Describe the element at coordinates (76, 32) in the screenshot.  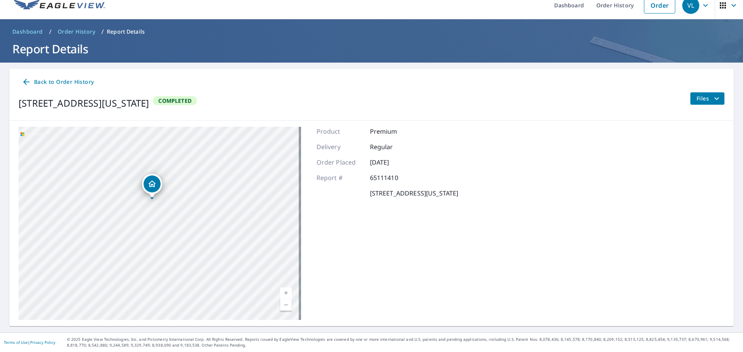
I see `span: Order History` at that location.